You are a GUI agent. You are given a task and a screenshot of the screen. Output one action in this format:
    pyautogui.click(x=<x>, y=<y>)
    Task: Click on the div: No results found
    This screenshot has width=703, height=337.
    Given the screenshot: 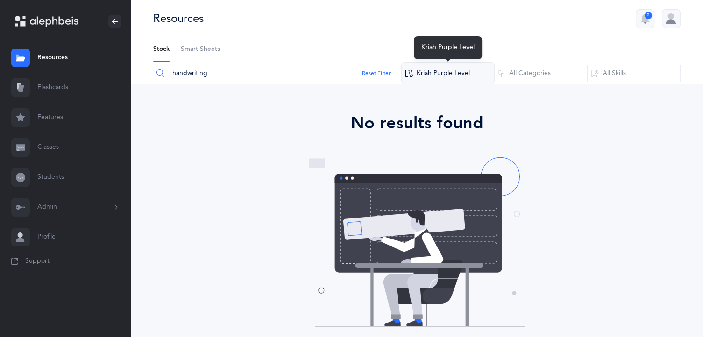 What is the action you would take?
    pyautogui.click(x=417, y=123)
    